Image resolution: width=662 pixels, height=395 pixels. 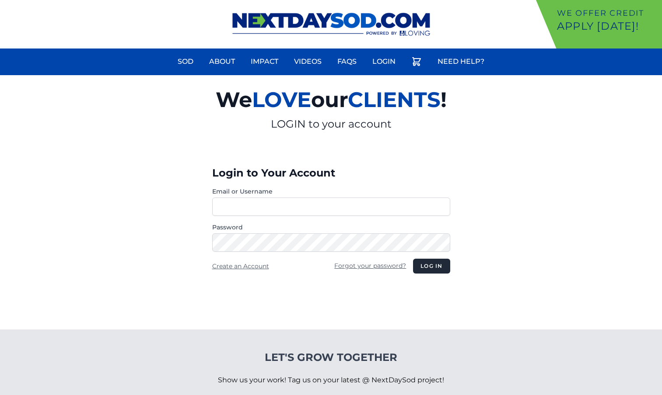 I want to click on span: LOVE, so click(x=281, y=100).